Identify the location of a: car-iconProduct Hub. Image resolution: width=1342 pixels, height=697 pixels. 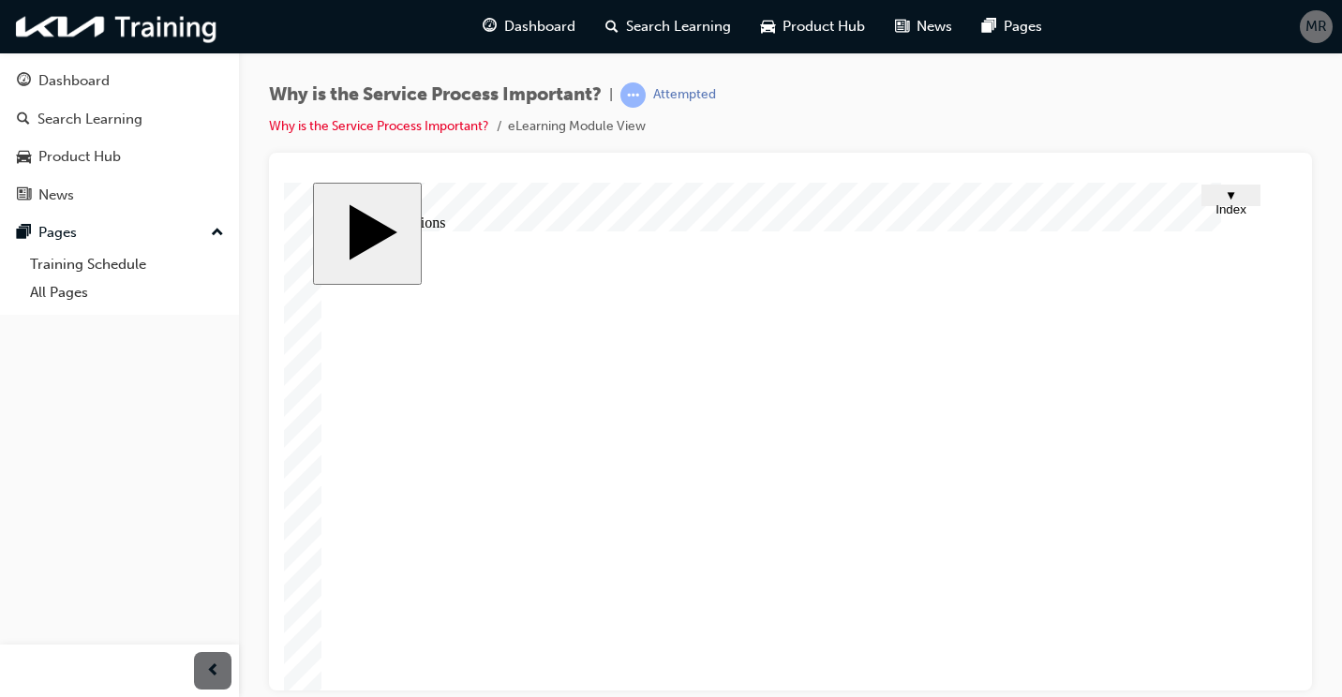
(813, 26).